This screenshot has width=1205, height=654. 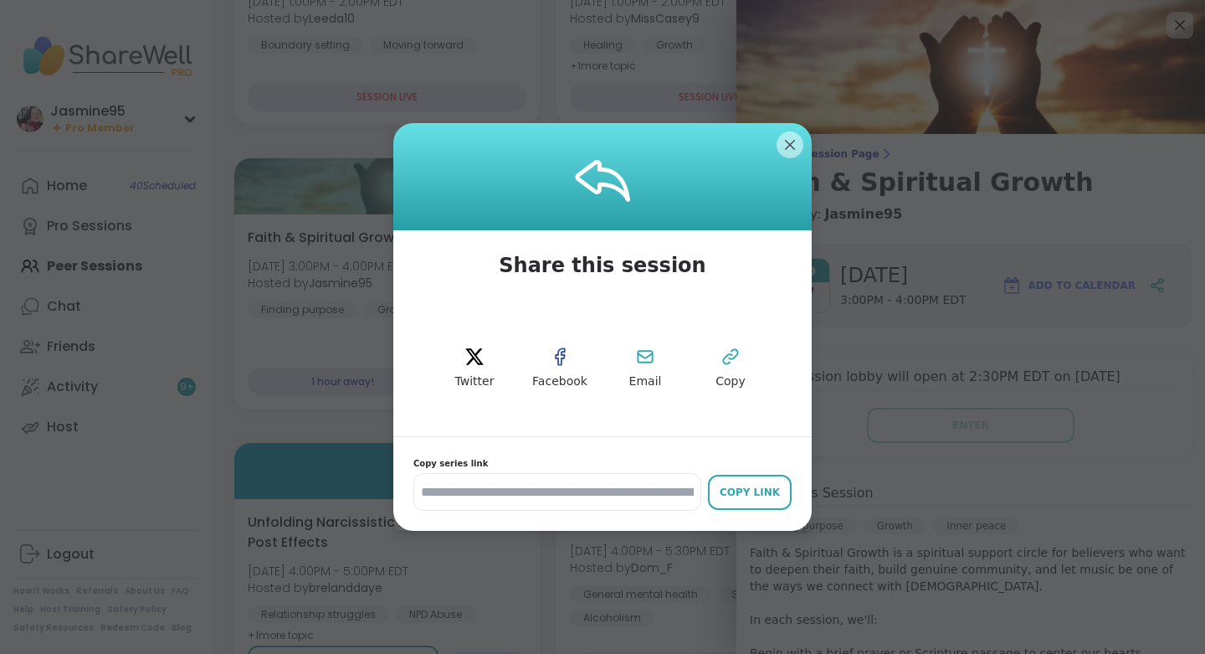 What do you see at coordinates (645, 368) in the screenshot?
I see `button: Email` at bounding box center [645, 368].